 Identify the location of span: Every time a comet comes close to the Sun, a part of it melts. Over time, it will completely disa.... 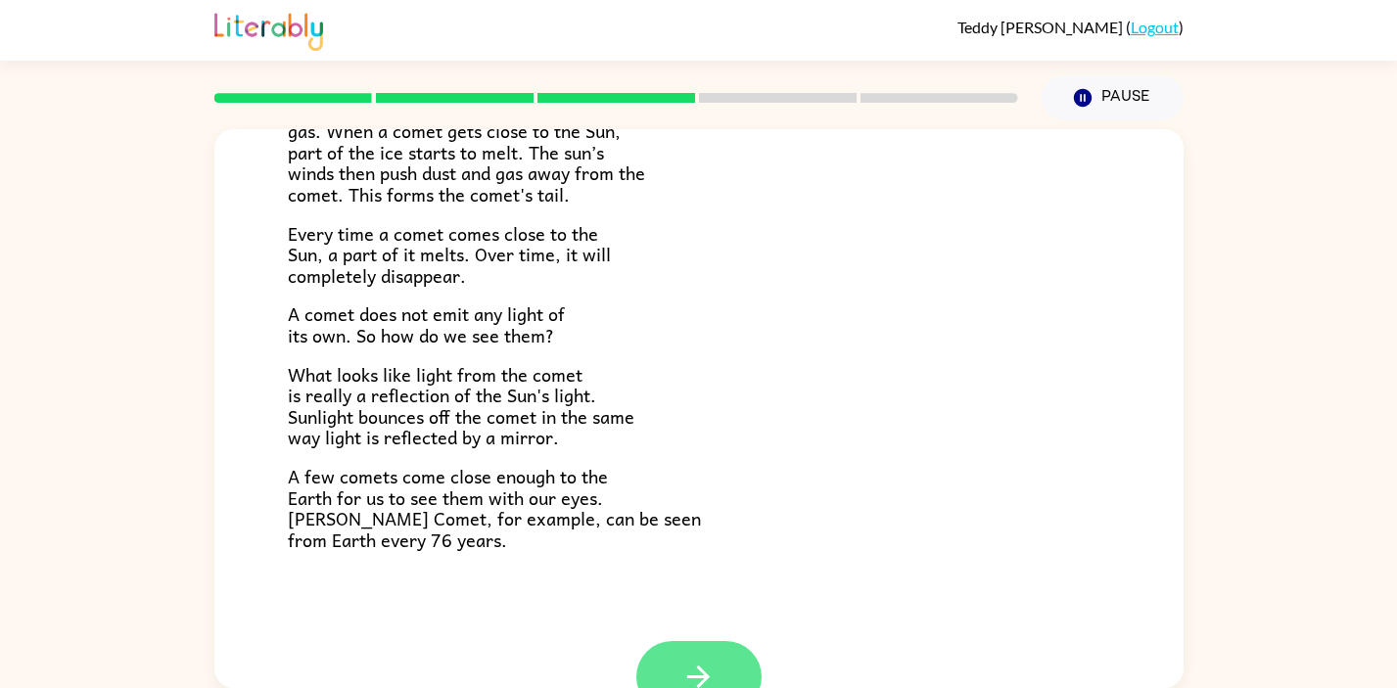
(449, 254).